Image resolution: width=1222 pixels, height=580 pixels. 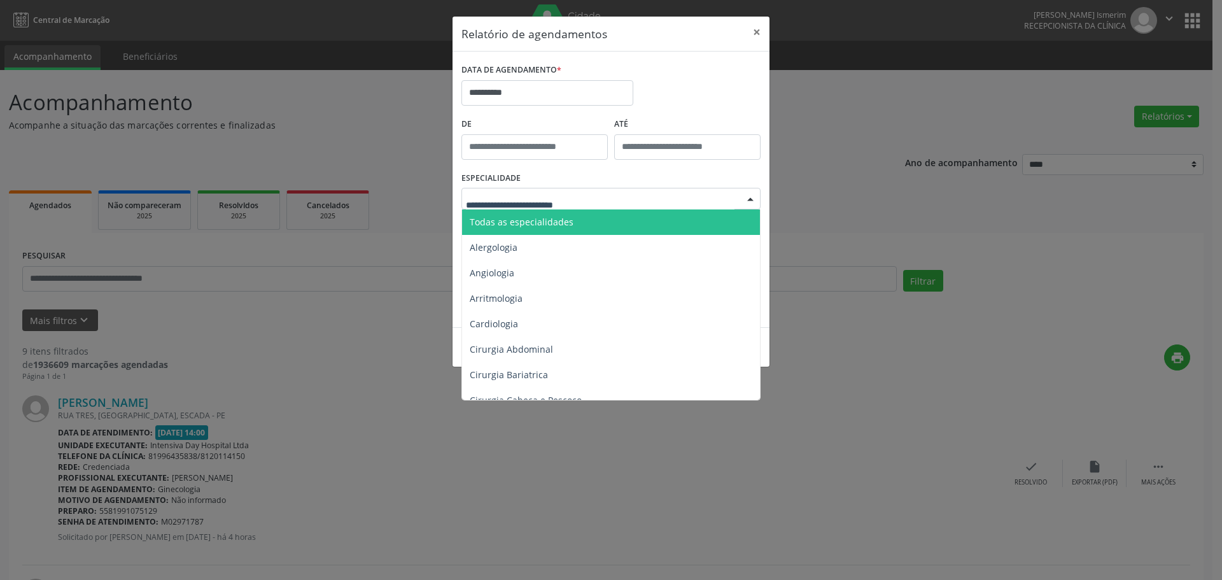 I want to click on span: Todas as especialidades, so click(x=521, y=222).